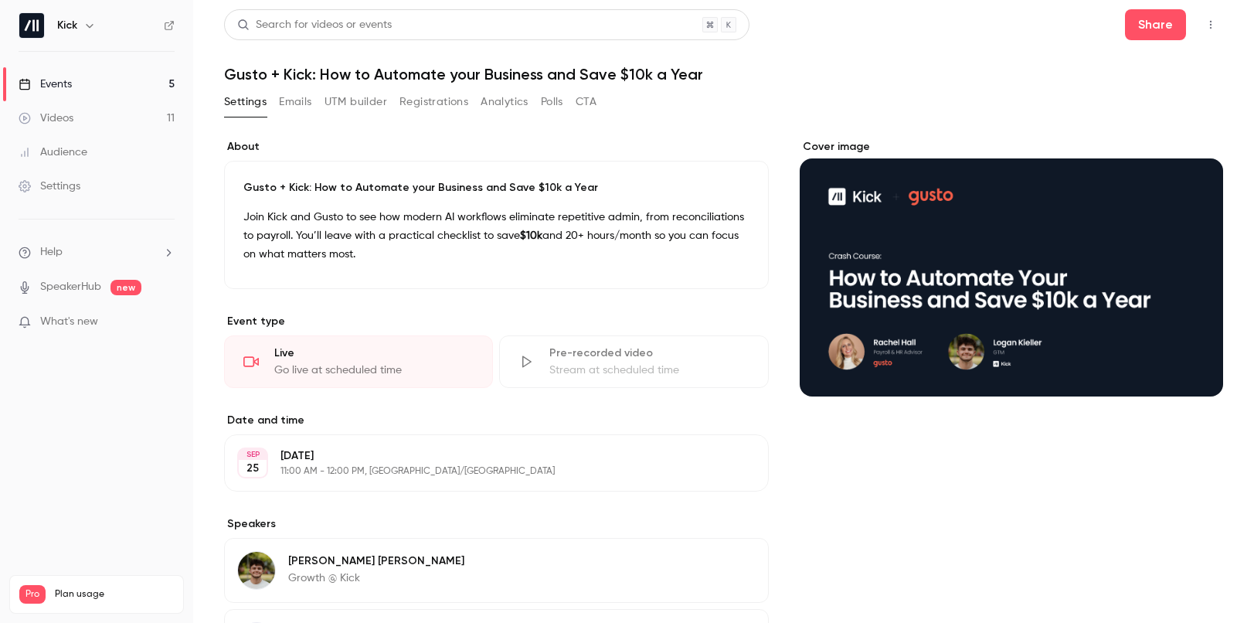 The width and height of the screenshot is (1254, 623). Describe the element at coordinates (126, 287) in the screenshot. I see `span: new` at that location.